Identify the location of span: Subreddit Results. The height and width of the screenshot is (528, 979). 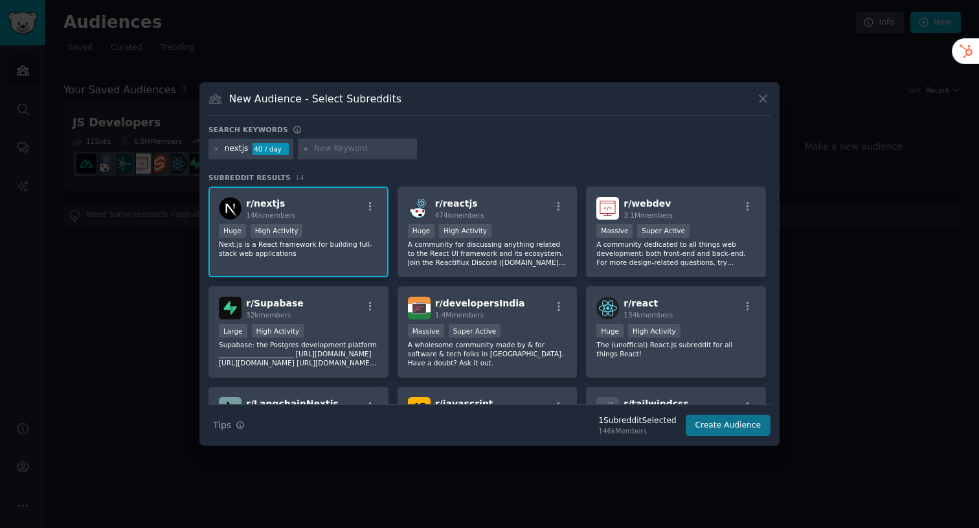
(249, 177).